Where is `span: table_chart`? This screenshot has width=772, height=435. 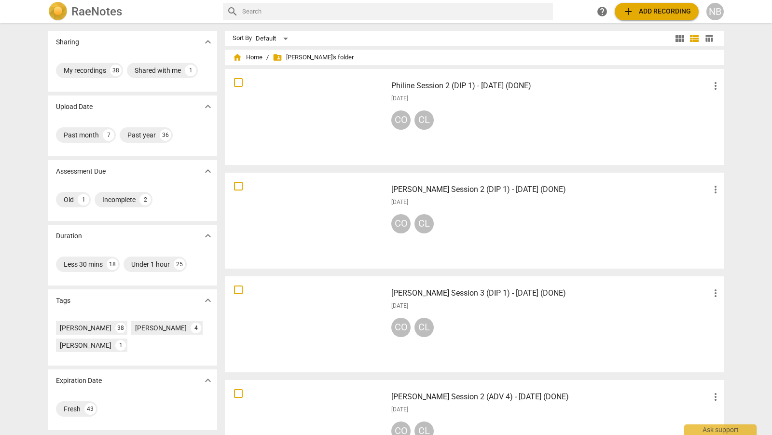 span: table_chart is located at coordinates (708, 38).